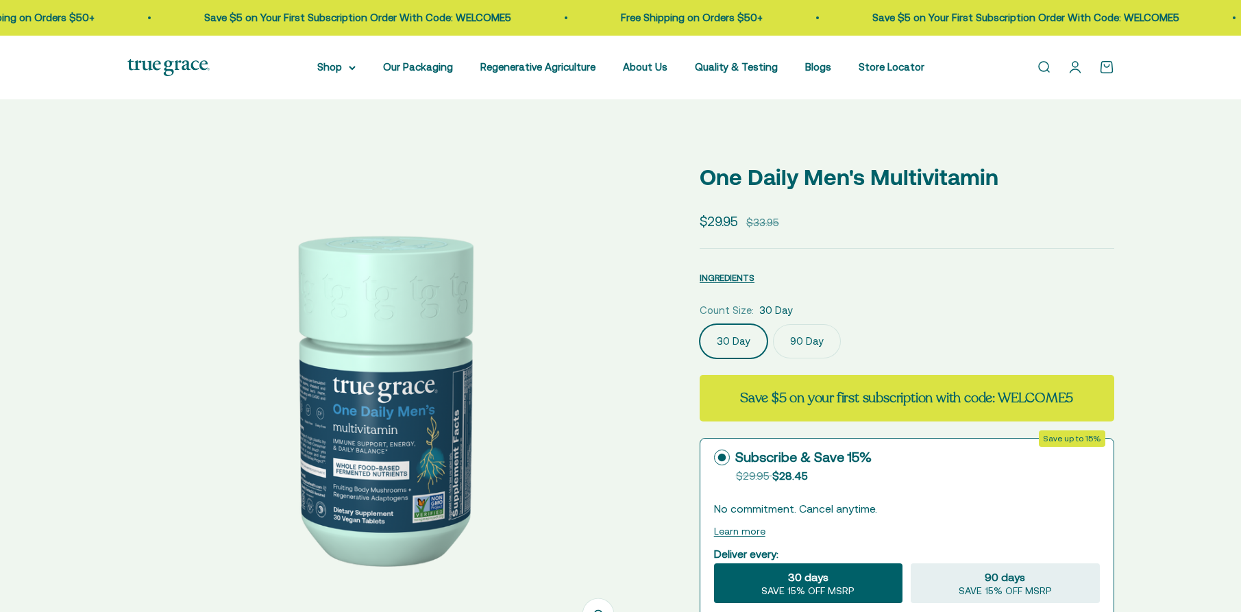 This screenshot has height=612, width=1241. Describe the element at coordinates (818, 66) in the screenshot. I see `a: Blogs` at that location.